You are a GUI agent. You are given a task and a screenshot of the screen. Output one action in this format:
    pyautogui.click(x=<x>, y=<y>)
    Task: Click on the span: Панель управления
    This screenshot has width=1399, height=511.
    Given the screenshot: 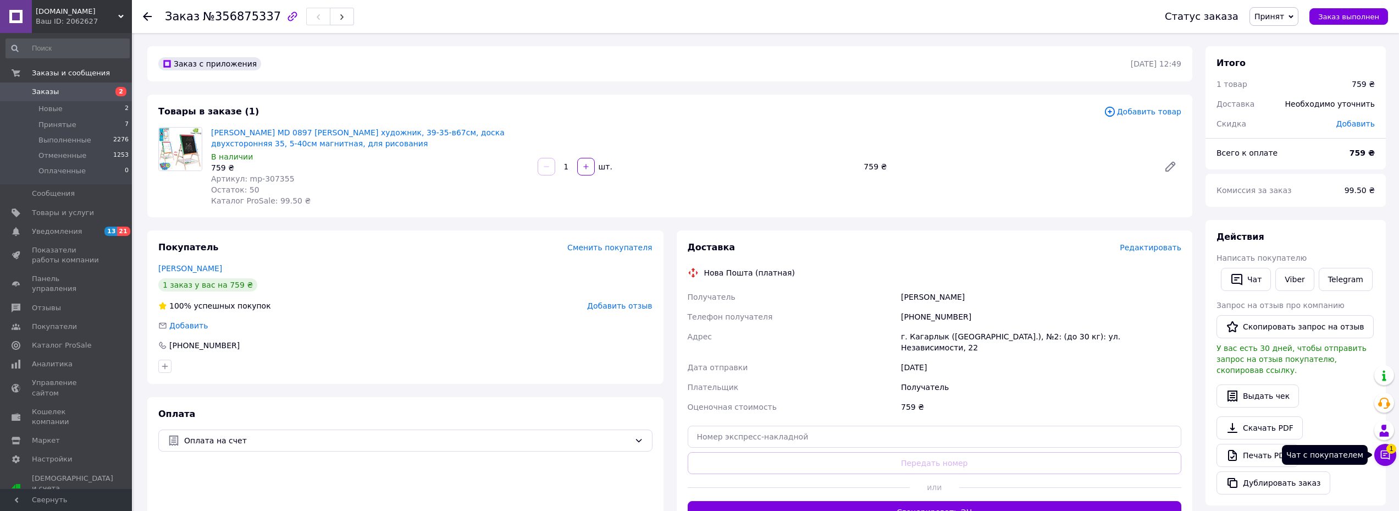 What is the action you would take?
    pyautogui.click(x=67, y=284)
    